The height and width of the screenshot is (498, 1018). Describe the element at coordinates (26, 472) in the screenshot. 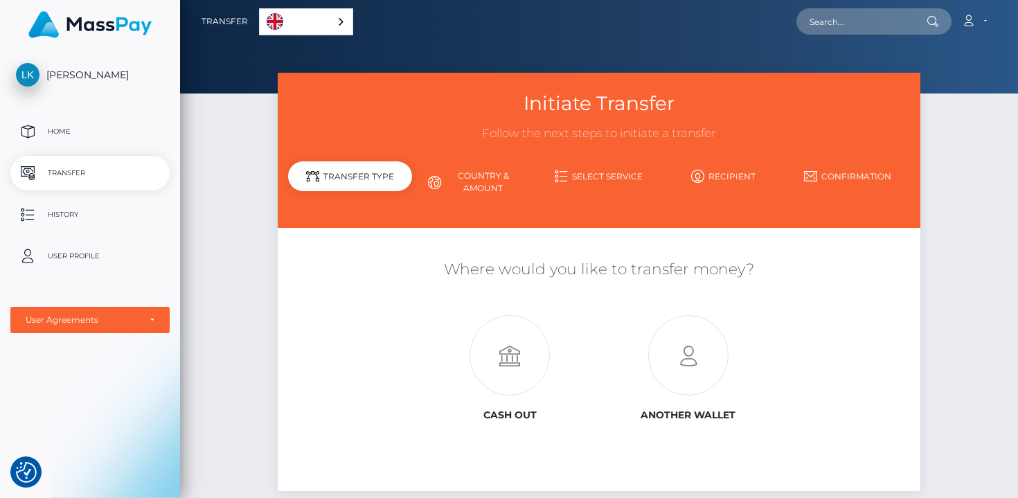

I see `img: Revisit consent button` at that location.